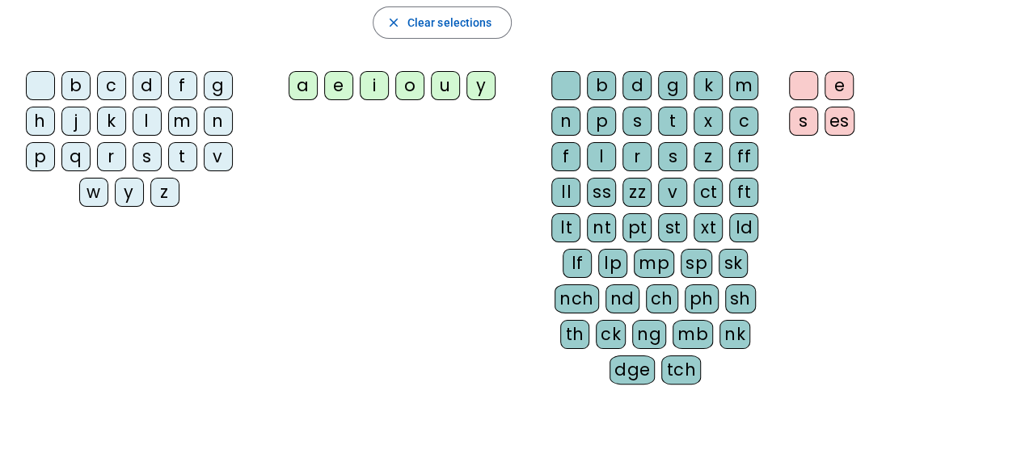  Describe the element at coordinates (662, 299) in the screenshot. I see `div: ch` at that location.